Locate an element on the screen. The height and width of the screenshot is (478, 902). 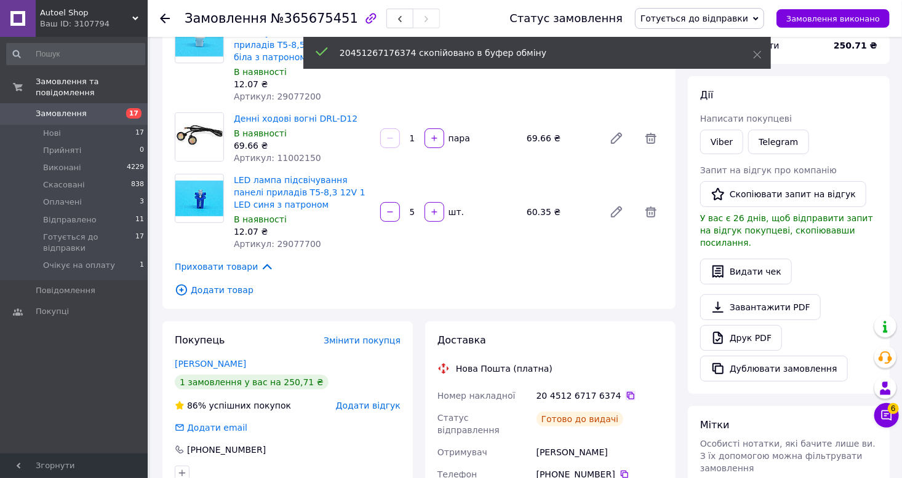
span: Очікує на оплату is located at coordinates (79, 266).